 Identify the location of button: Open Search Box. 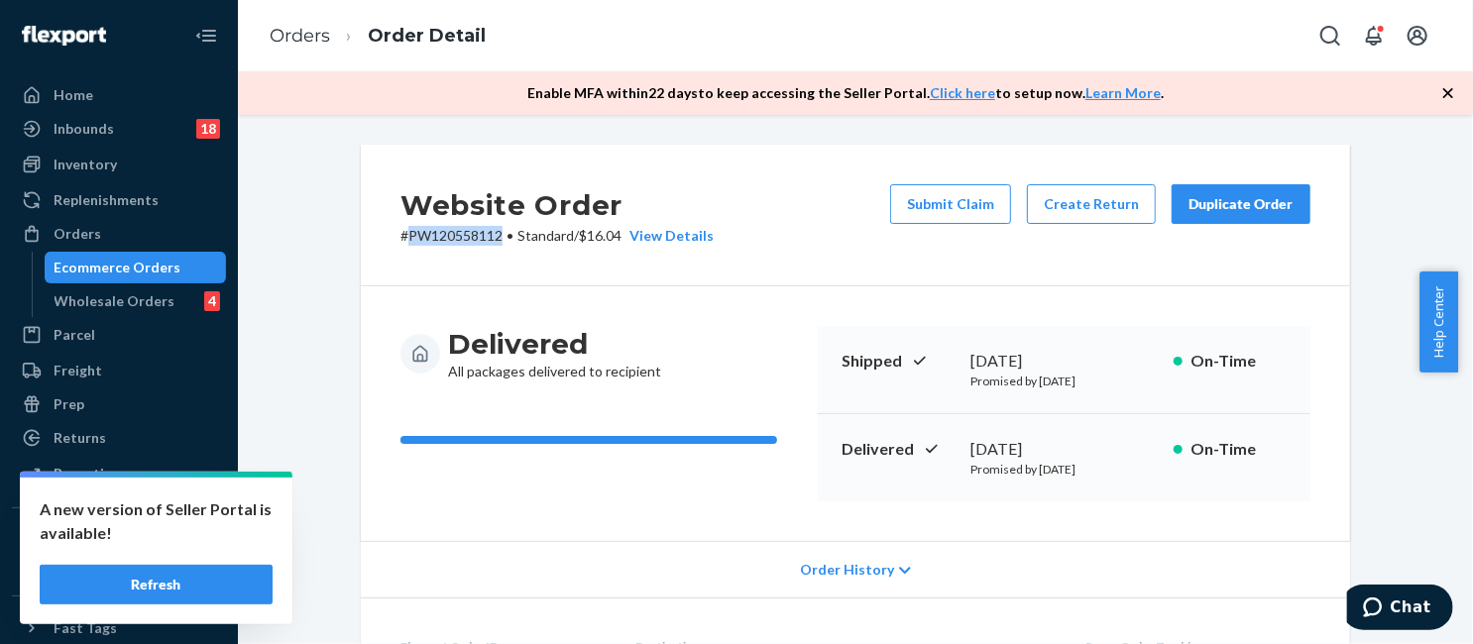
(1331, 36).